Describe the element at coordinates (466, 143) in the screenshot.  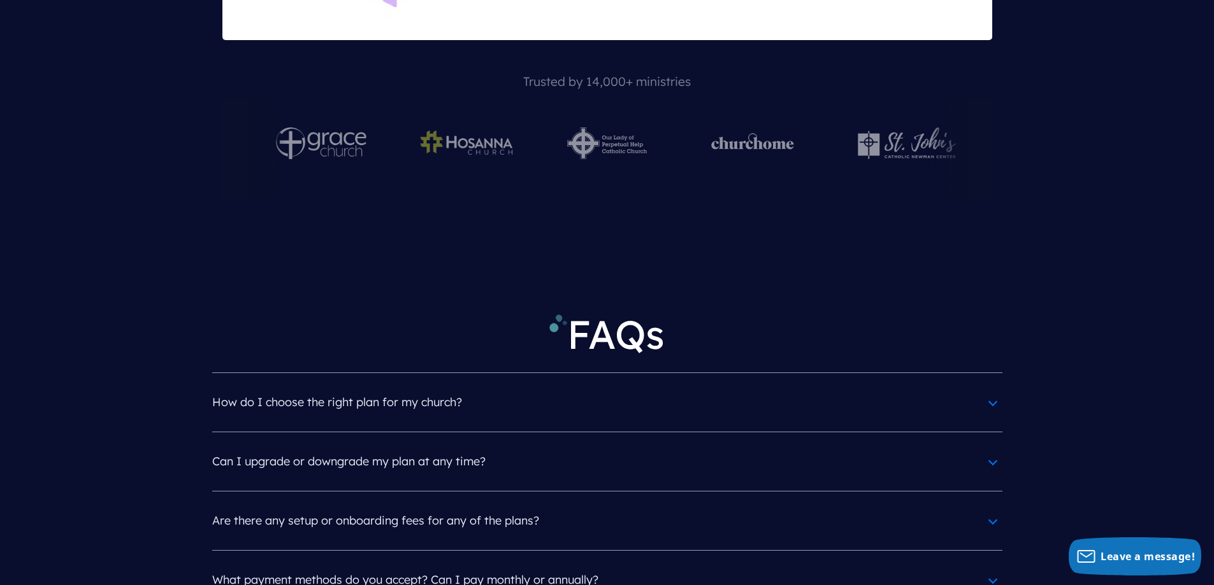
I see `img: Hosanna` at that location.